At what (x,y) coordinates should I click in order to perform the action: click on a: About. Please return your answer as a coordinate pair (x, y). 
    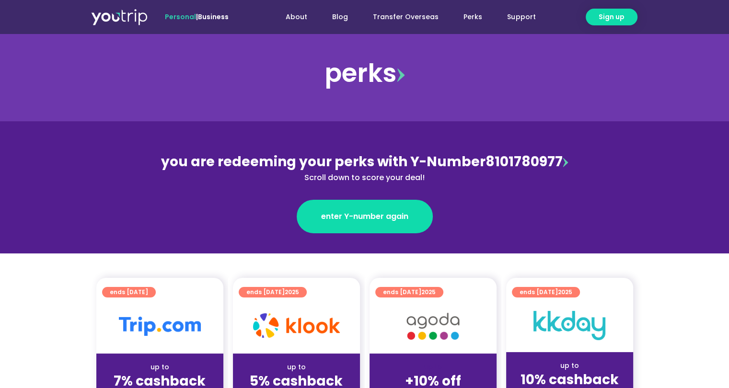
    Looking at the image, I should click on (296, 17).